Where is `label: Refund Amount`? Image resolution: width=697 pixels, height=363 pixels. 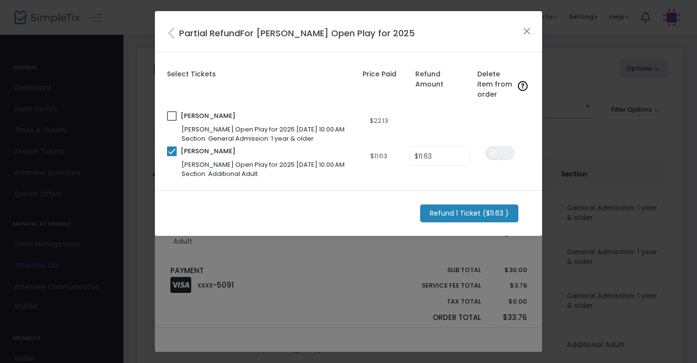
label: Refund Amount is located at coordinates (441, 84).